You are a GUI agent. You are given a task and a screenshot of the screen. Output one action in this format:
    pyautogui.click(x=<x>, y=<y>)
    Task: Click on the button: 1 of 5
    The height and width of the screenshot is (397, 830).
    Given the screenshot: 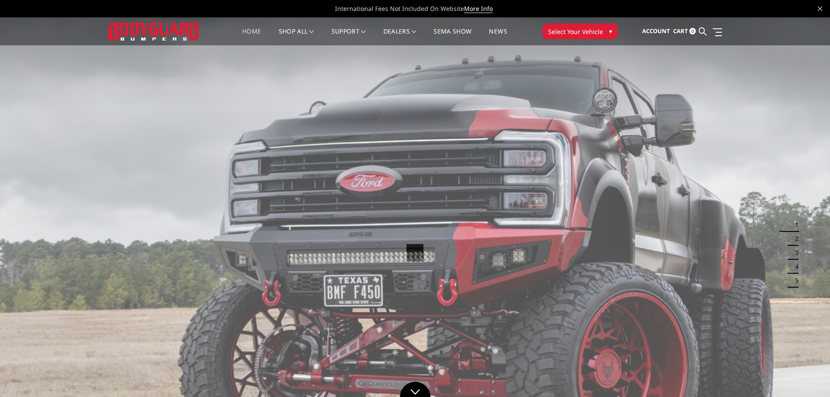 What is the action you would take?
    pyautogui.click(x=795, y=225)
    